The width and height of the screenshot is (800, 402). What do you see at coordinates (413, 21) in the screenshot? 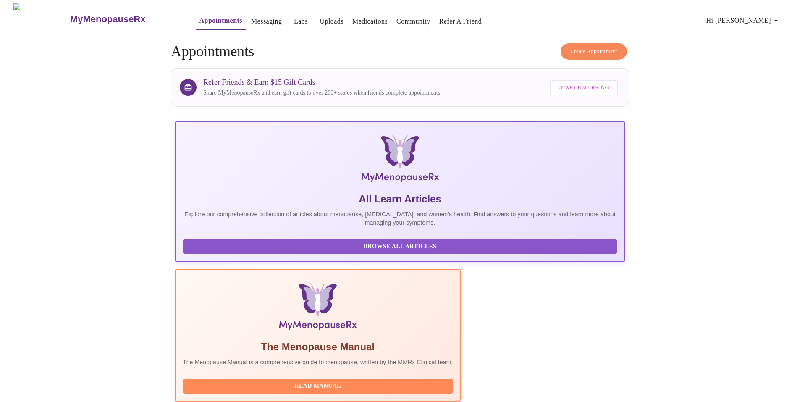
I see `button: Community` at bounding box center [413, 21].